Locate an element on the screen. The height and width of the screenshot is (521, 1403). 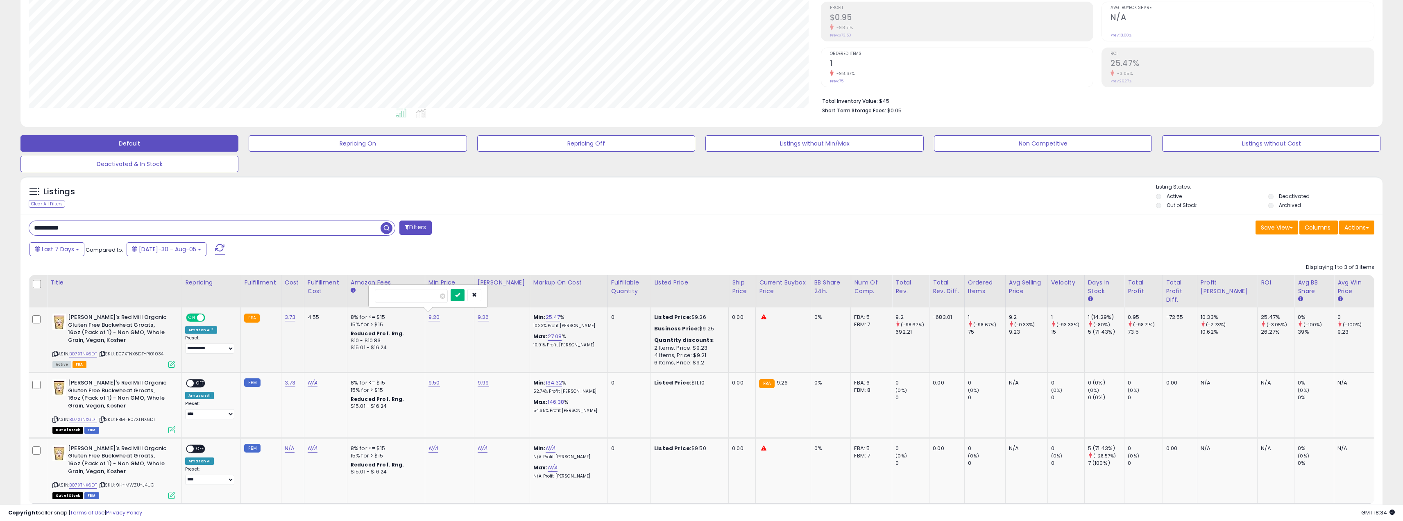
small: (-80%) is located at coordinates (1101, 324).